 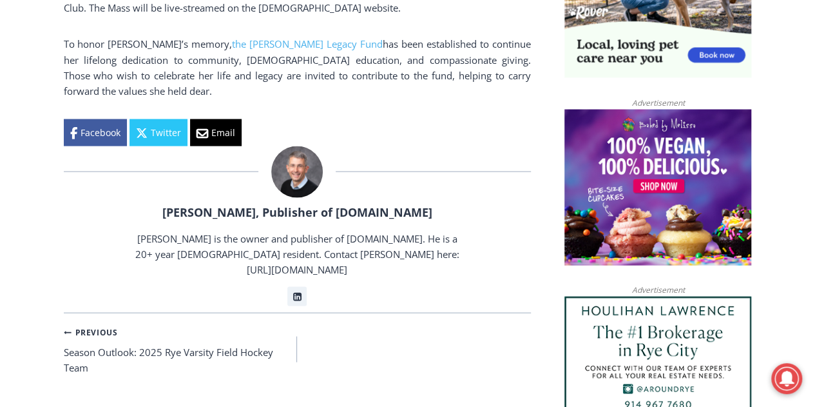 What do you see at coordinates (181, 349) in the screenshot?
I see `a: PreviousSeason Outlook: 2025 Rye Varsity Field Hockey Team` at bounding box center [181, 349].